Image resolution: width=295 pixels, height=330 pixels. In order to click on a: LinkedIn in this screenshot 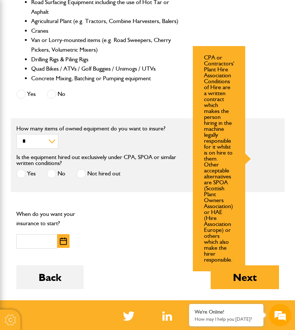, I will do `click(167, 315)`.